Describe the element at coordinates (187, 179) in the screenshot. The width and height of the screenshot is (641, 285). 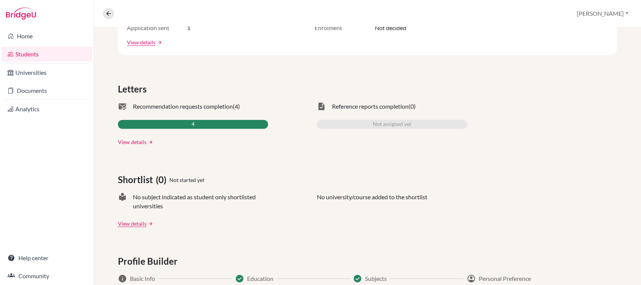
I see `span: Not started yet` at that location.